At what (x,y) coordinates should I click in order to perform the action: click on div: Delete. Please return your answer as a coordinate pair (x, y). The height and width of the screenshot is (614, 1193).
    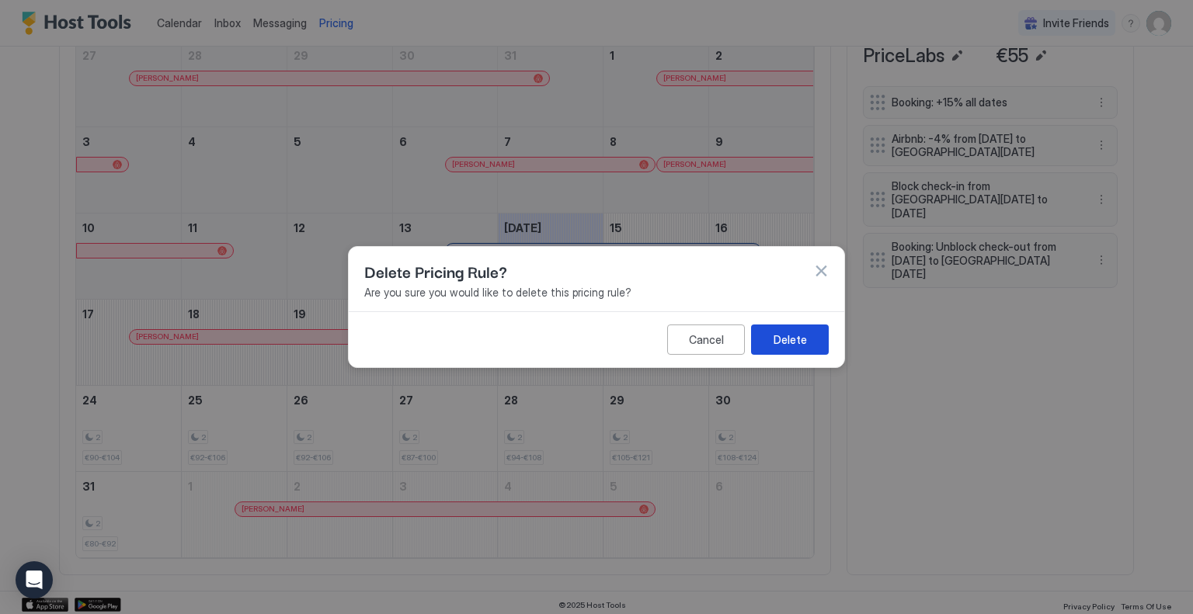
    Looking at the image, I should click on (790, 339).